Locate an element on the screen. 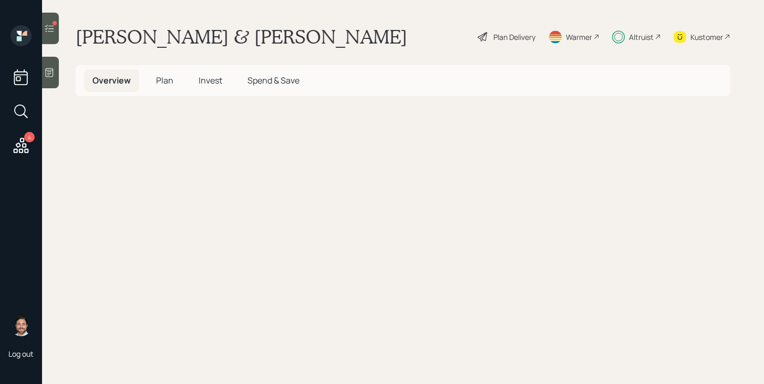  span: Plan is located at coordinates (164, 80).